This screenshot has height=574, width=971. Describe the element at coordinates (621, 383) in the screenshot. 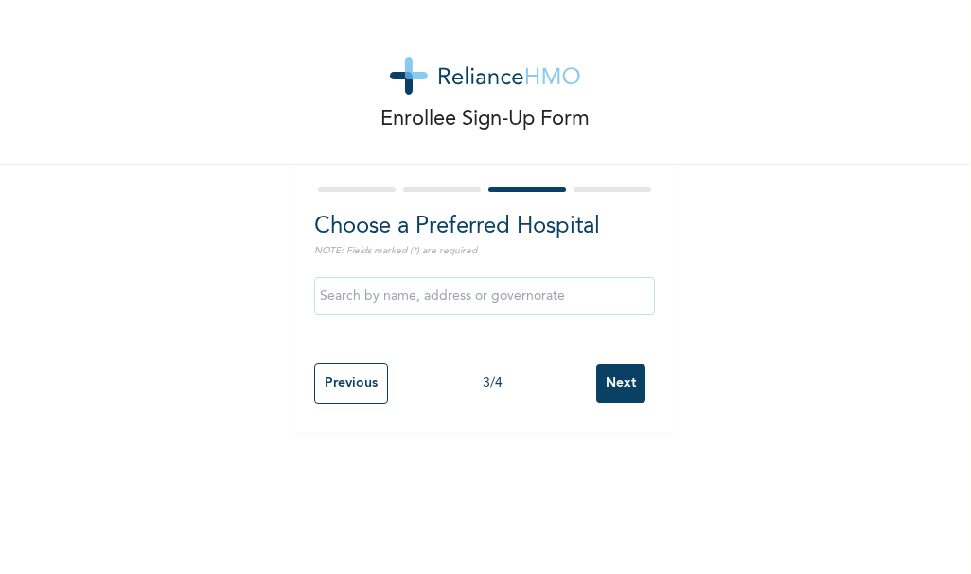

I see `input: Next` at that location.